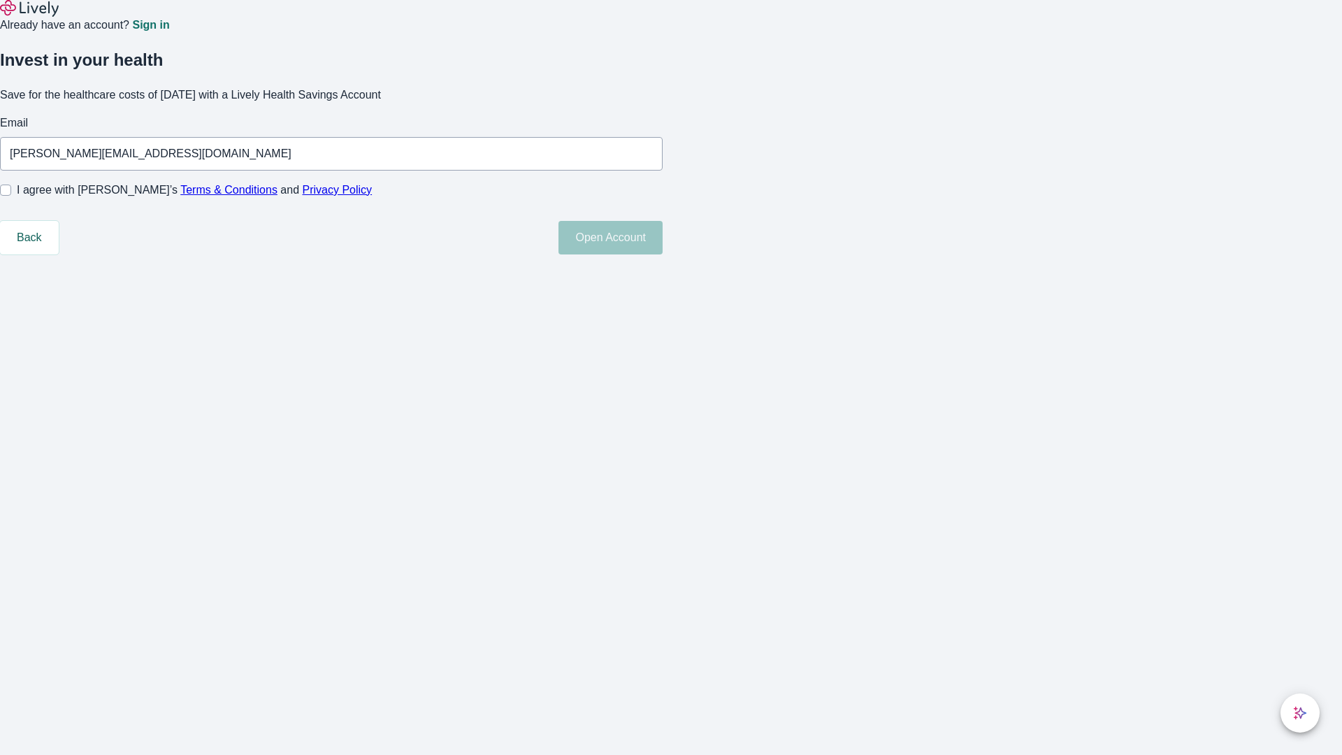  What do you see at coordinates (150, 25) in the screenshot?
I see `div: Sign in` at bounding box center [150, 25].